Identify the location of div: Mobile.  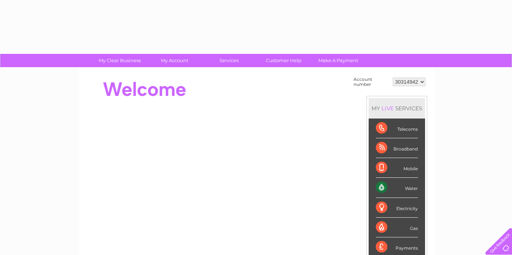
(397, 168).